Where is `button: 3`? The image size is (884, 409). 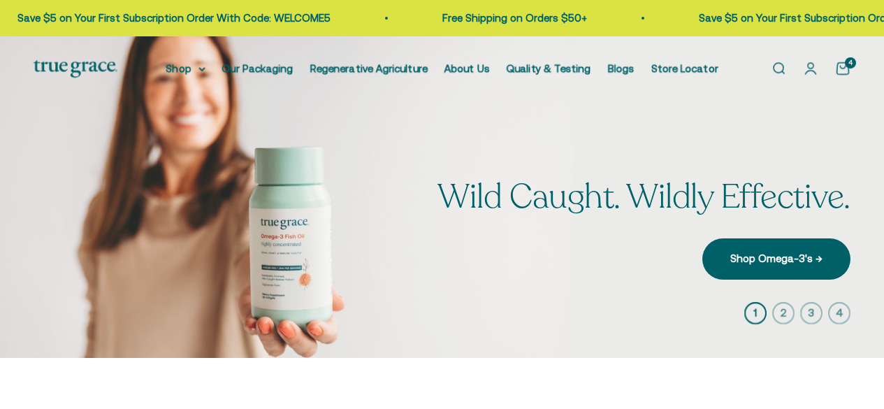
button: 3 is located at coordinates (811, 313).